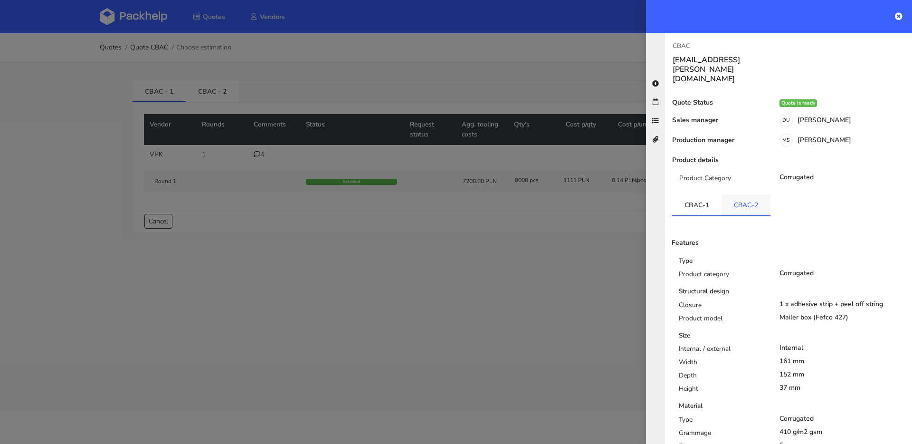 This screenshot has width=912, height=444. I want to click on div: Product details, so click(717, 160).